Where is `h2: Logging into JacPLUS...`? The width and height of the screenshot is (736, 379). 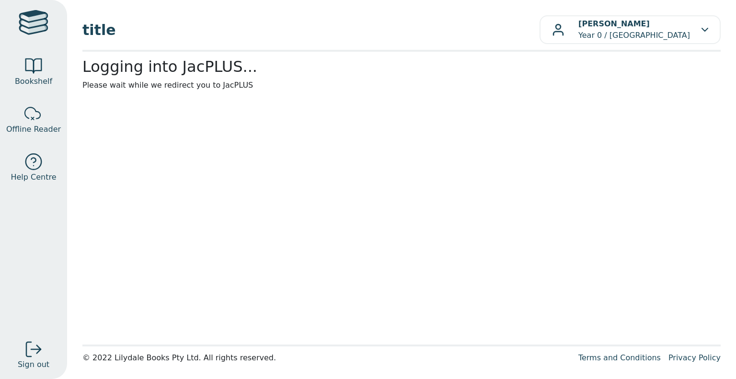
h2: Logging into JacPLUS... is located at coordinates (402, 67).